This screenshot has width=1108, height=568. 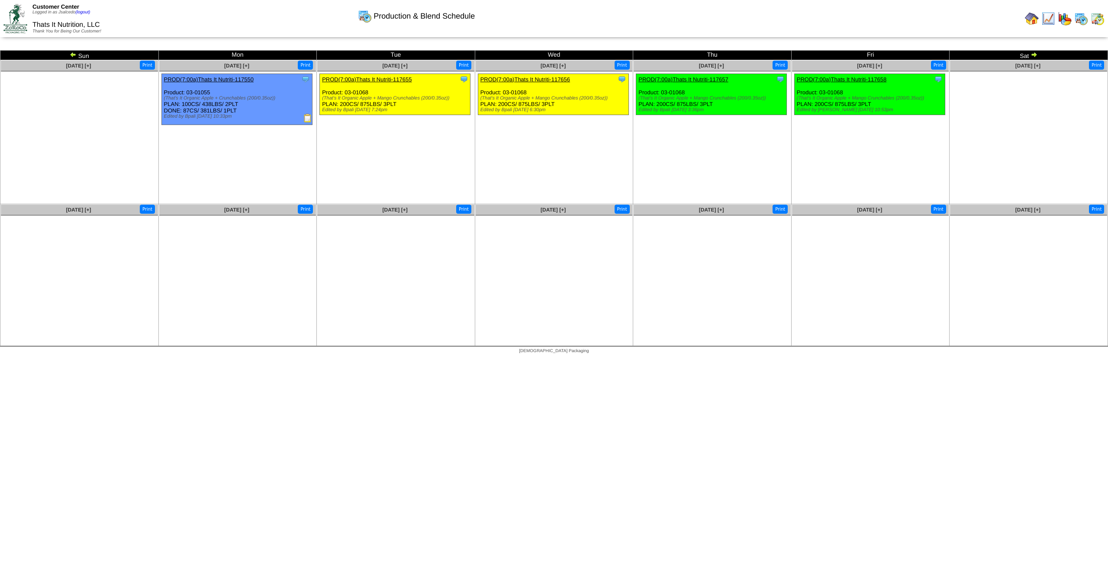 I want to click on div: (That's It Organic Apple + Crunchables (200/0.35oz)), so click(x=238, y=98).